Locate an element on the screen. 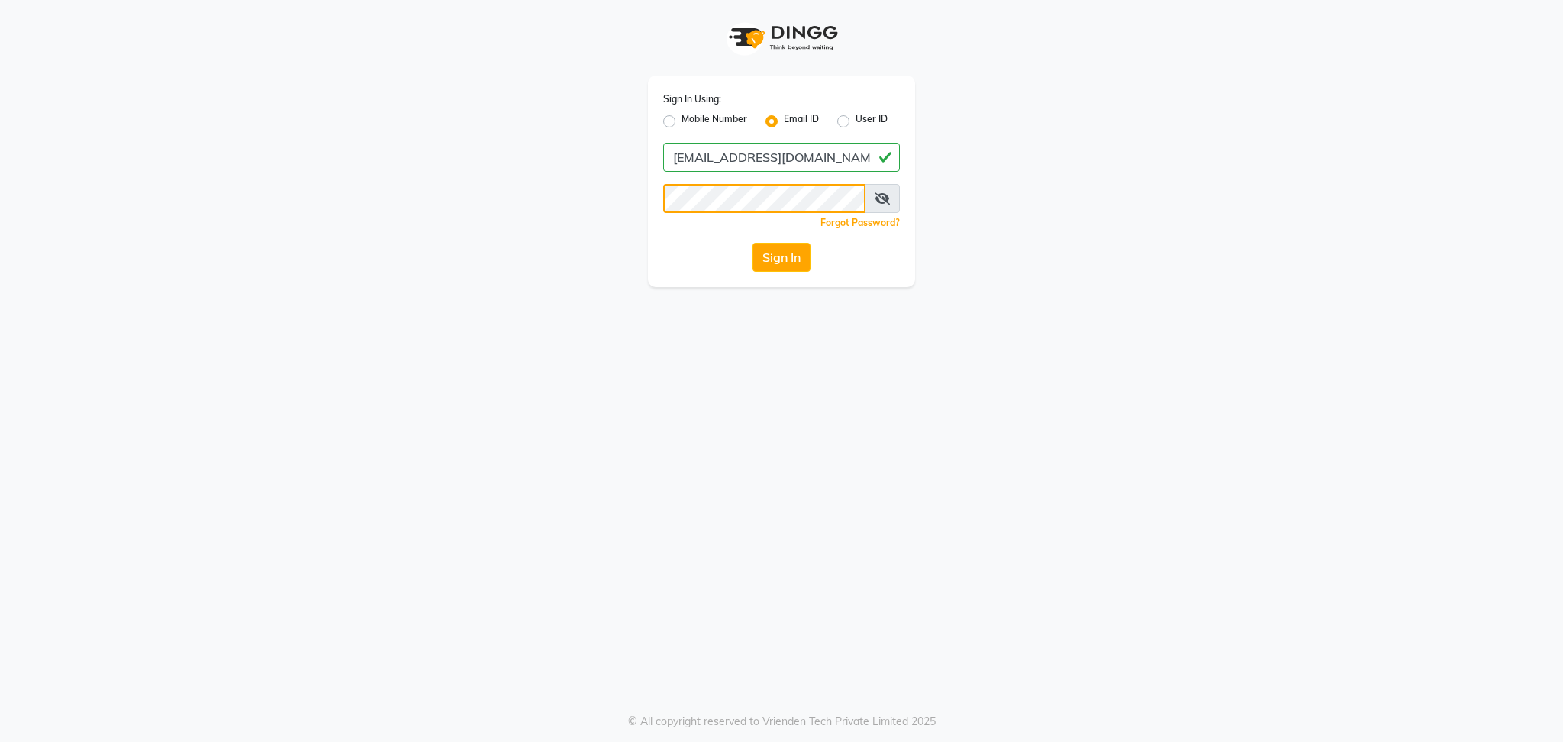  img: logo1.svg is located at coordinates (781, 37).